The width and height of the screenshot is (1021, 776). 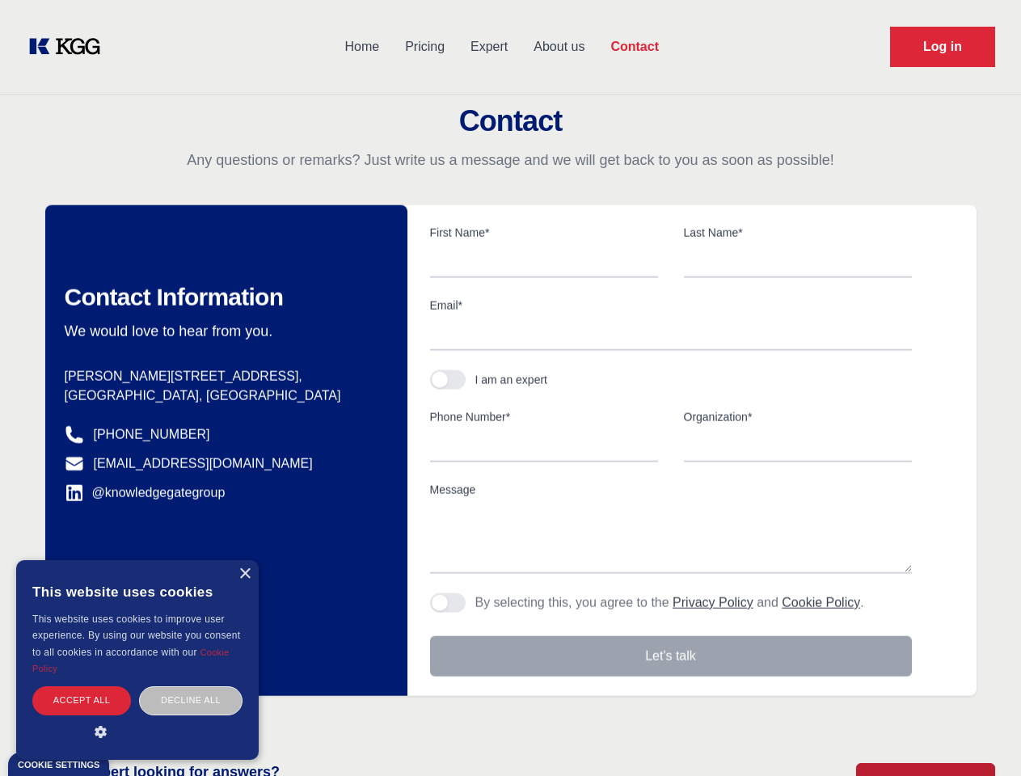 I want to click on a: Home, so click(x=362, y=47).